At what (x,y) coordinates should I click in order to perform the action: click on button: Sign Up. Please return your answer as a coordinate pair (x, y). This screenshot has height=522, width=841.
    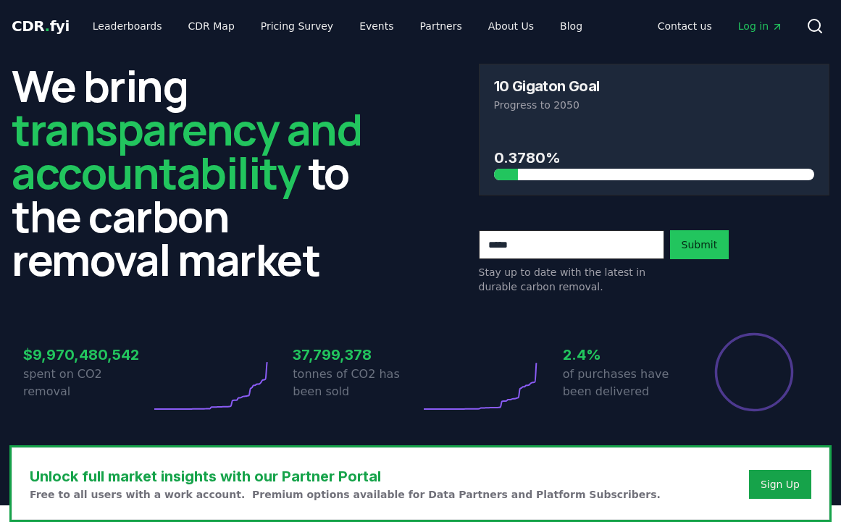
    Looking at the image, I should click on (780, 484).